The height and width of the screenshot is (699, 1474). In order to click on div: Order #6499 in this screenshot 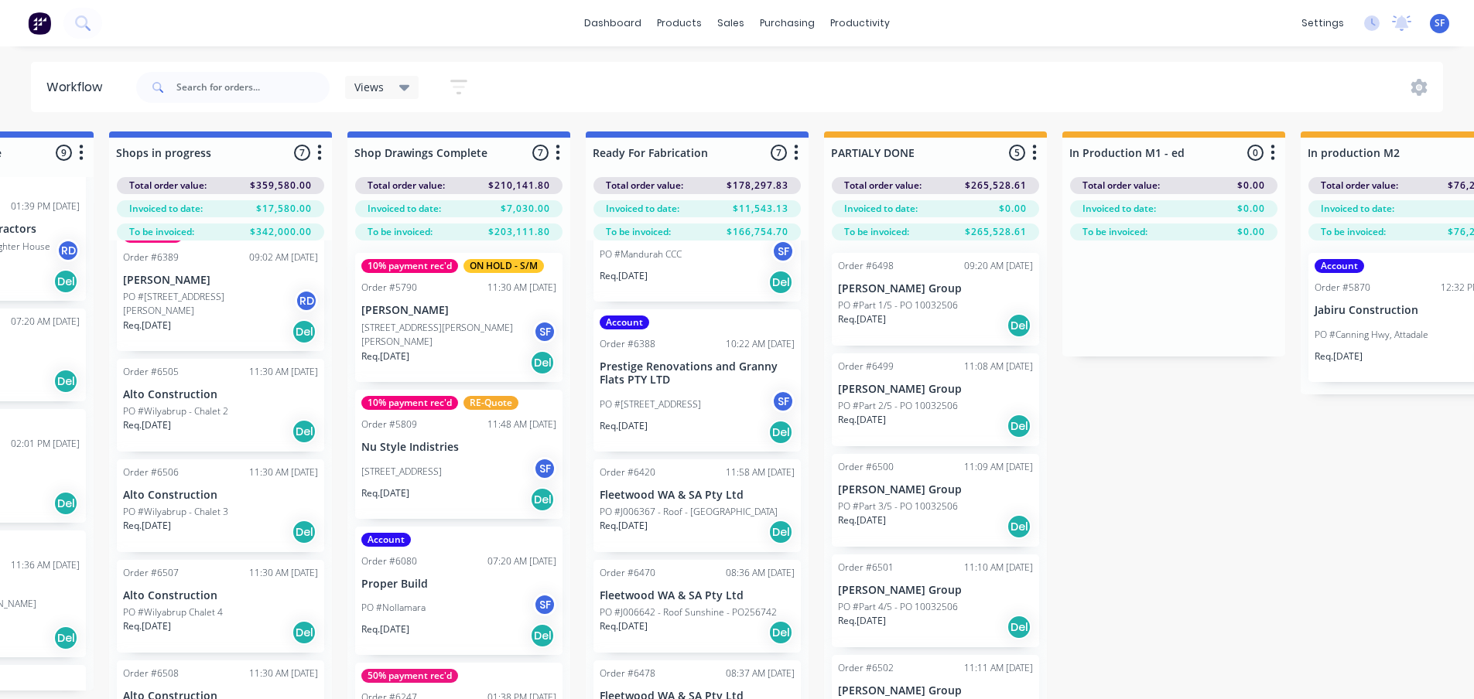, I will do `click(866, 367)`.